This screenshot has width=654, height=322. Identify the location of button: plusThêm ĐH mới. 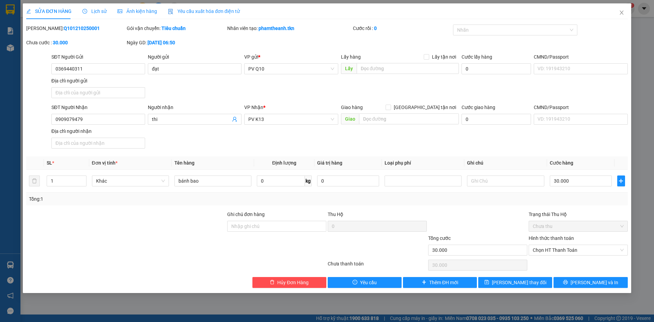
(440, 282).